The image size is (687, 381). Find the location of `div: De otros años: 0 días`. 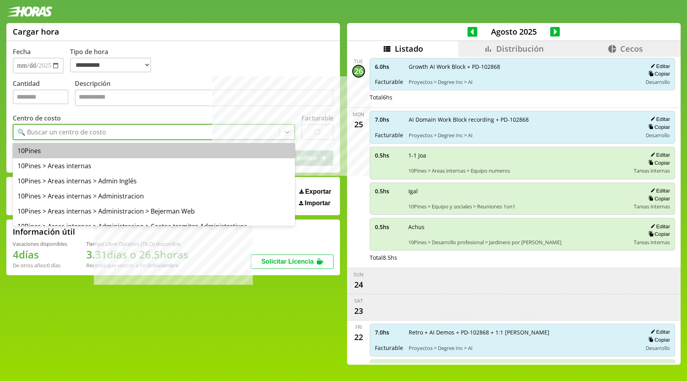

div: De otros años: 0 días is located at coordinates (40, 265).